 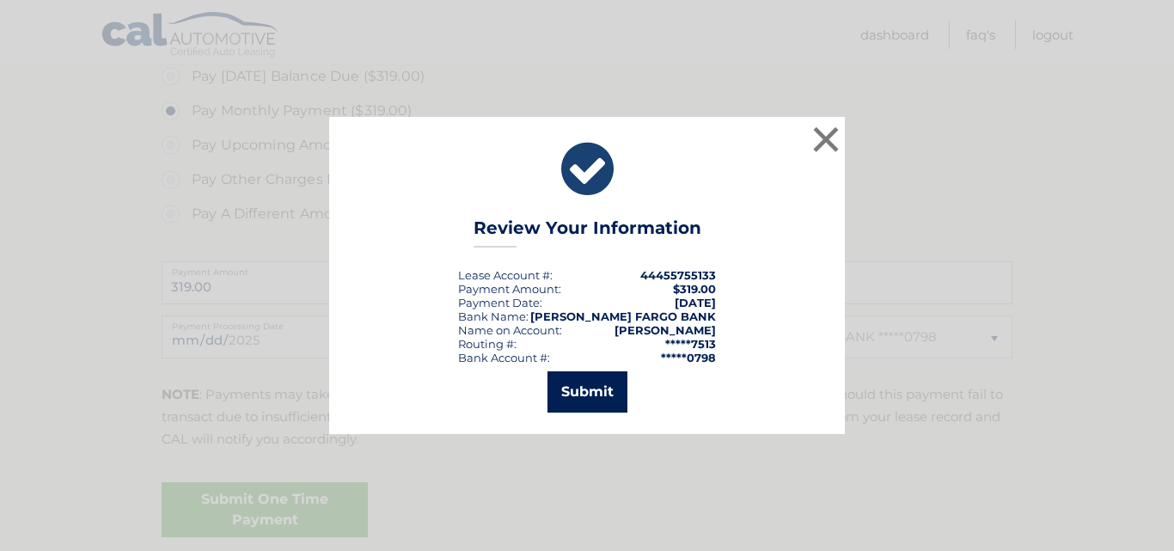 What do you see at coordinates (510, 330) in the screenshot?
I see `div: Name on Account:` at bounding box center [510, 330].